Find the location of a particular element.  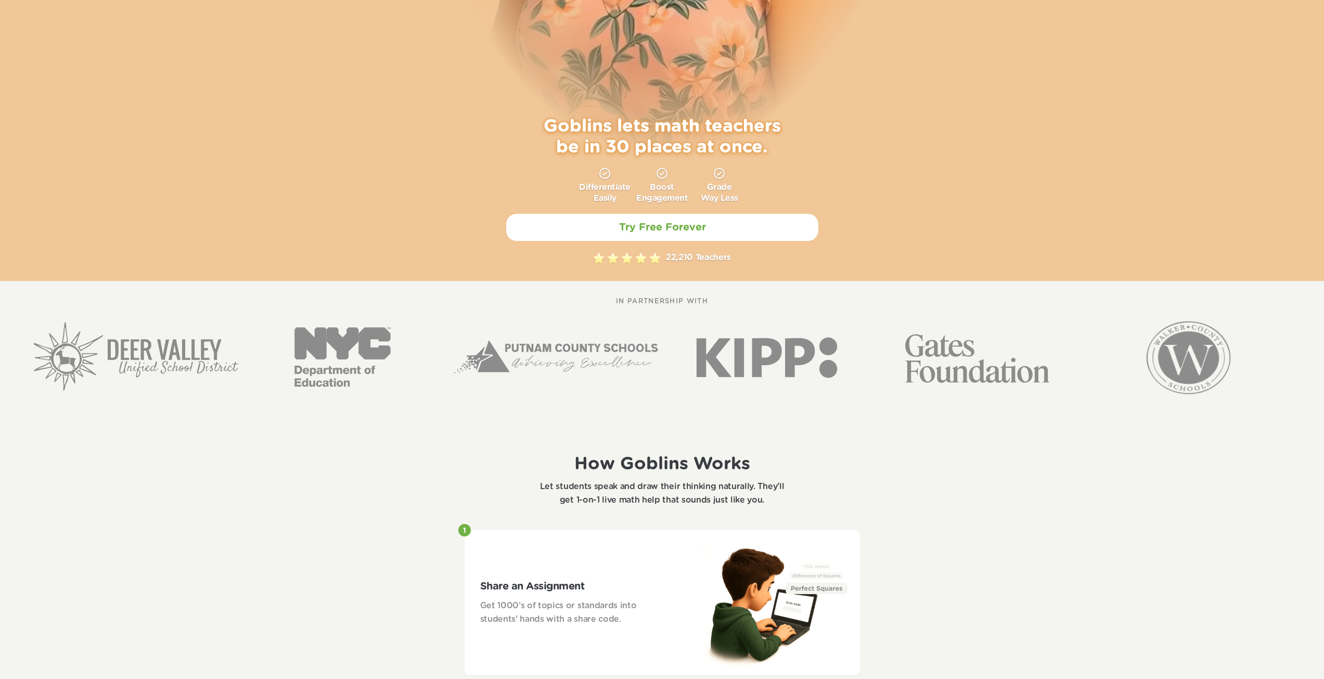

p: 22,210 Teachers is located at coordinates (698, 258).